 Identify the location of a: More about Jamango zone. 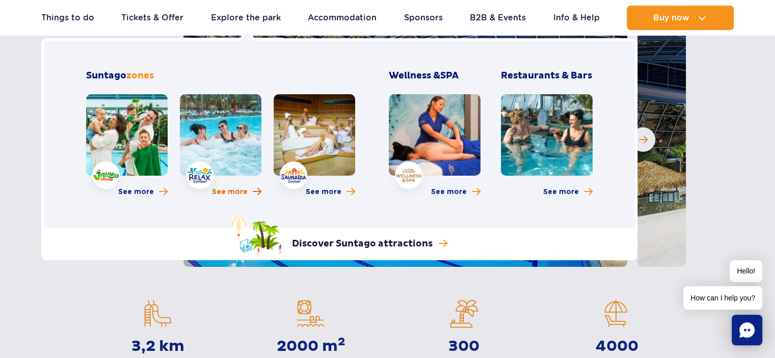
(143, 192).